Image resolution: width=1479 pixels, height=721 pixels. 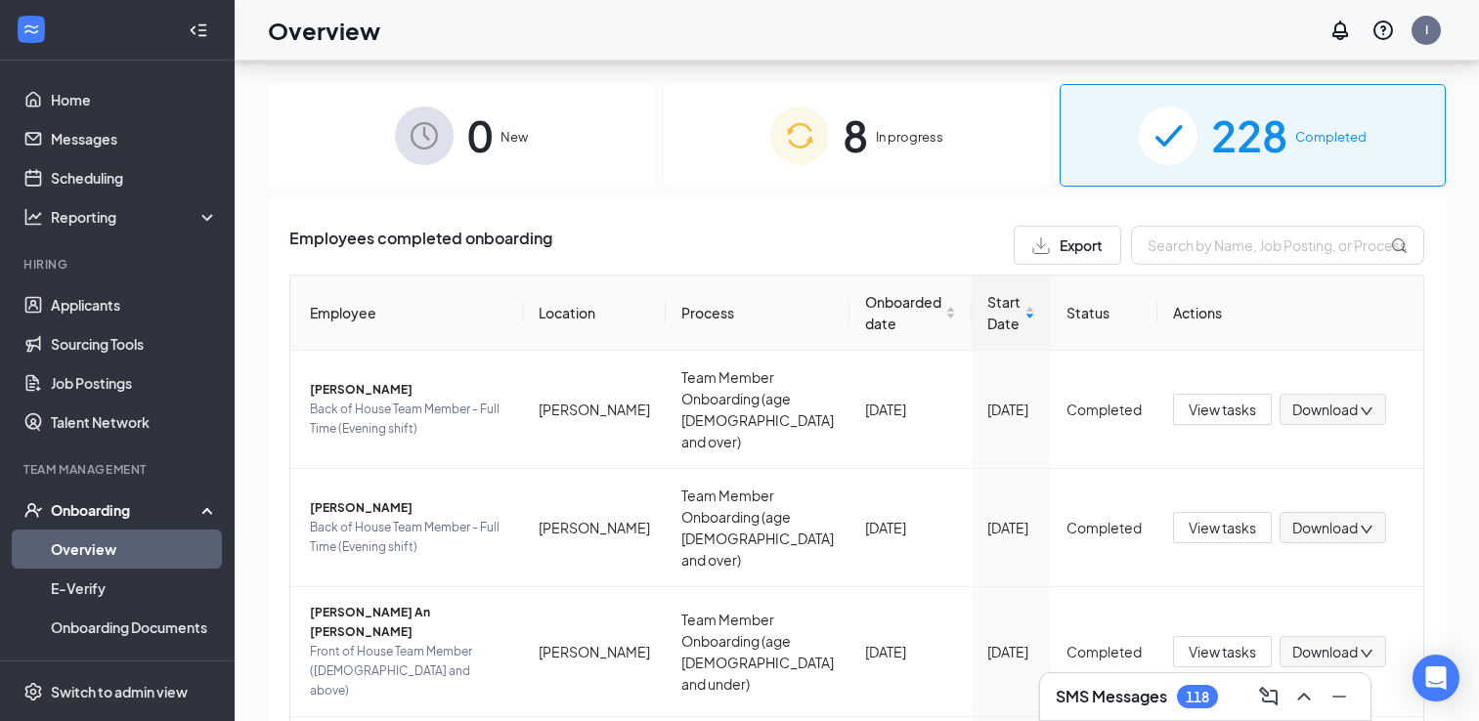 I want to click on span: In progress, so click(x=909, y=137).